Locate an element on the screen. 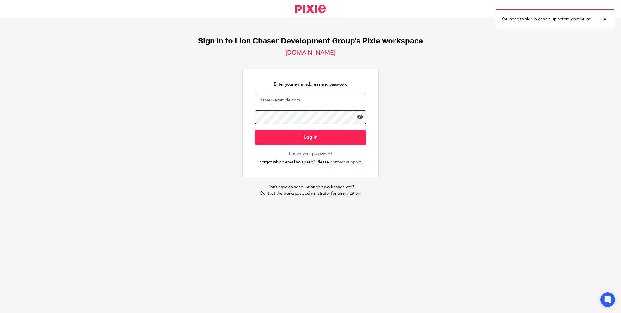 This screenshot has height=313, width=621. span: Forgot which email you used? Please is located at coordinates (294, 162).